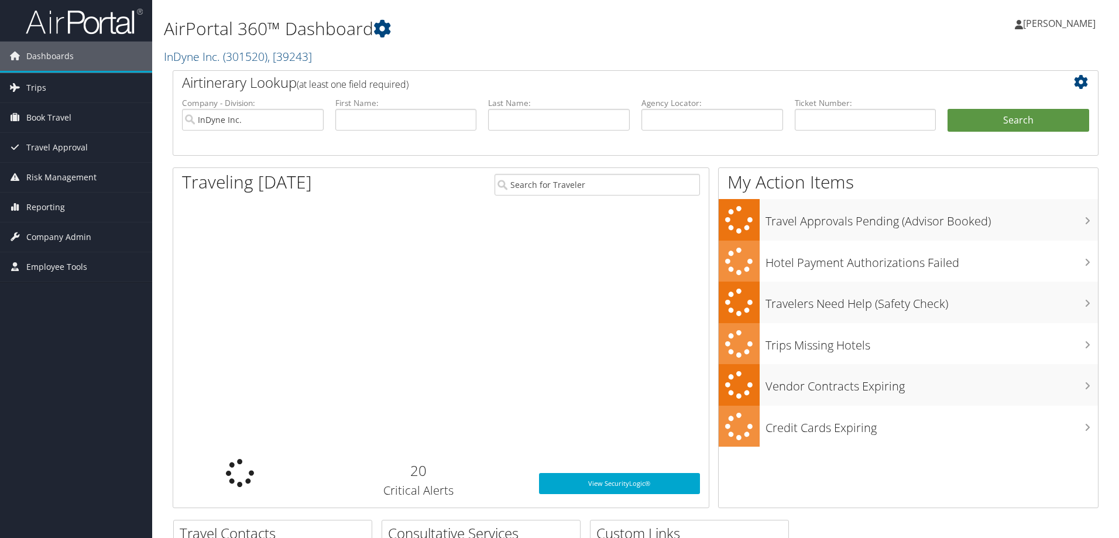 This screenshot has height=538, width=1119. I want to click on a: InDyne Inc., so click(238, 56).